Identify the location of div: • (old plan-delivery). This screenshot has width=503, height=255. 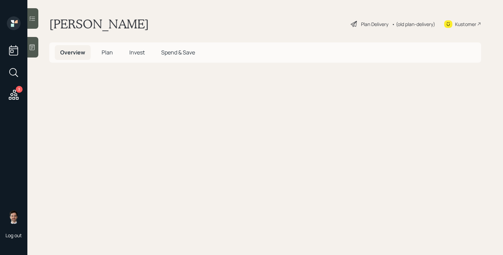
(414, 24).